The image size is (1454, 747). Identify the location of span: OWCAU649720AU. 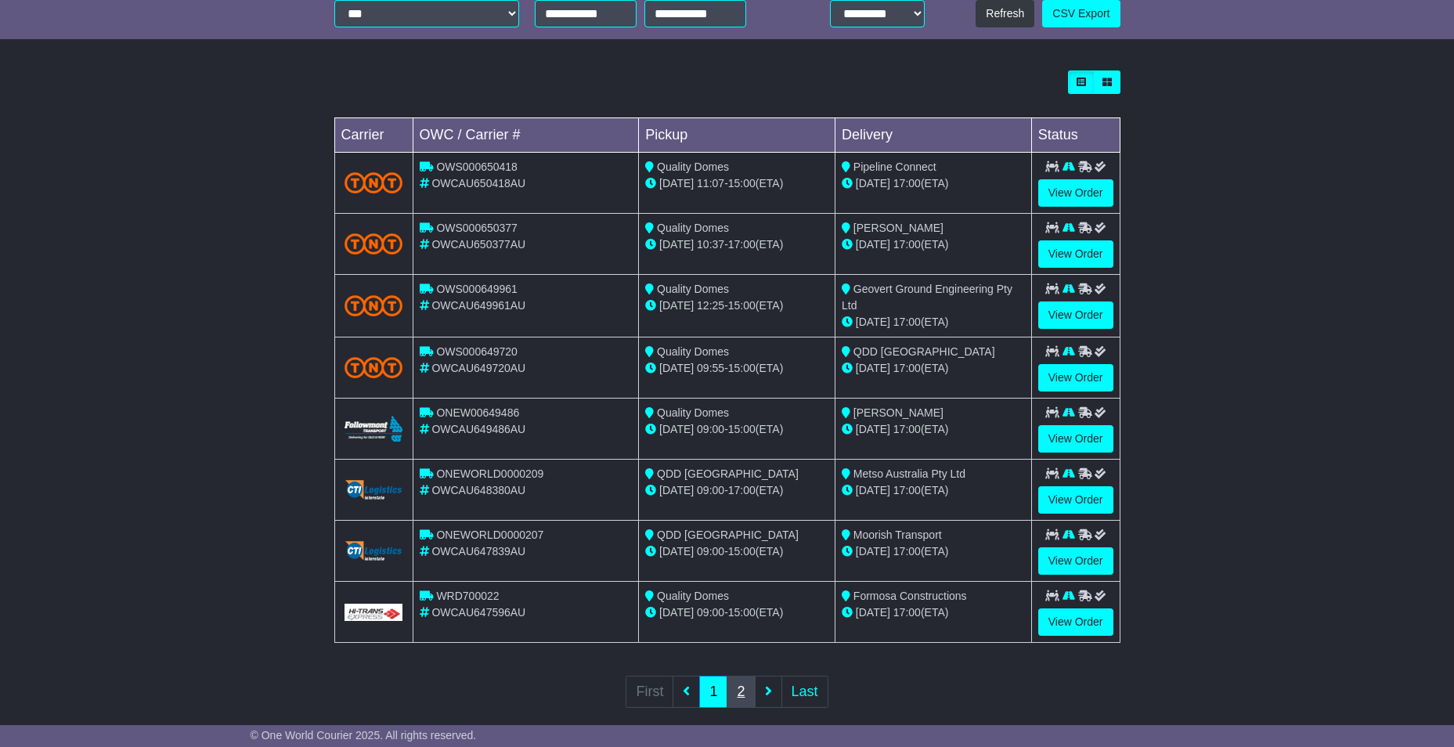
(478, 368).